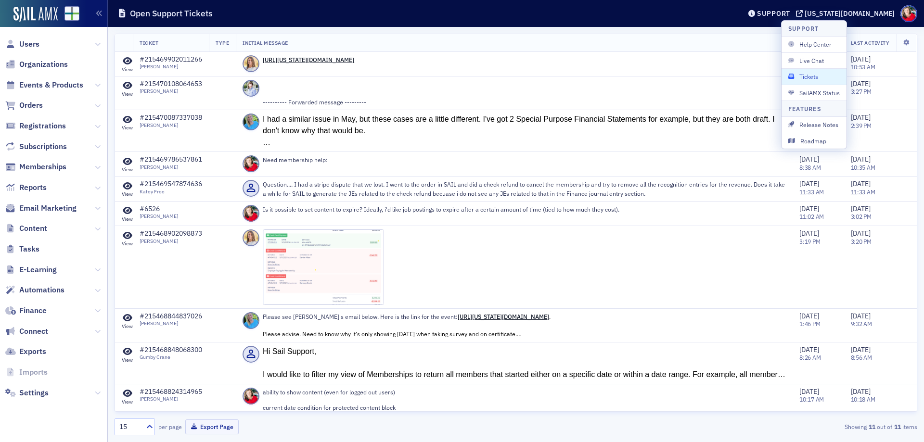 This screenshot has height=442, width=924. What do you see at coordinates (171, 192) in the screenshot?
I see `div: Katey Free` at bounding box center [171, 192].